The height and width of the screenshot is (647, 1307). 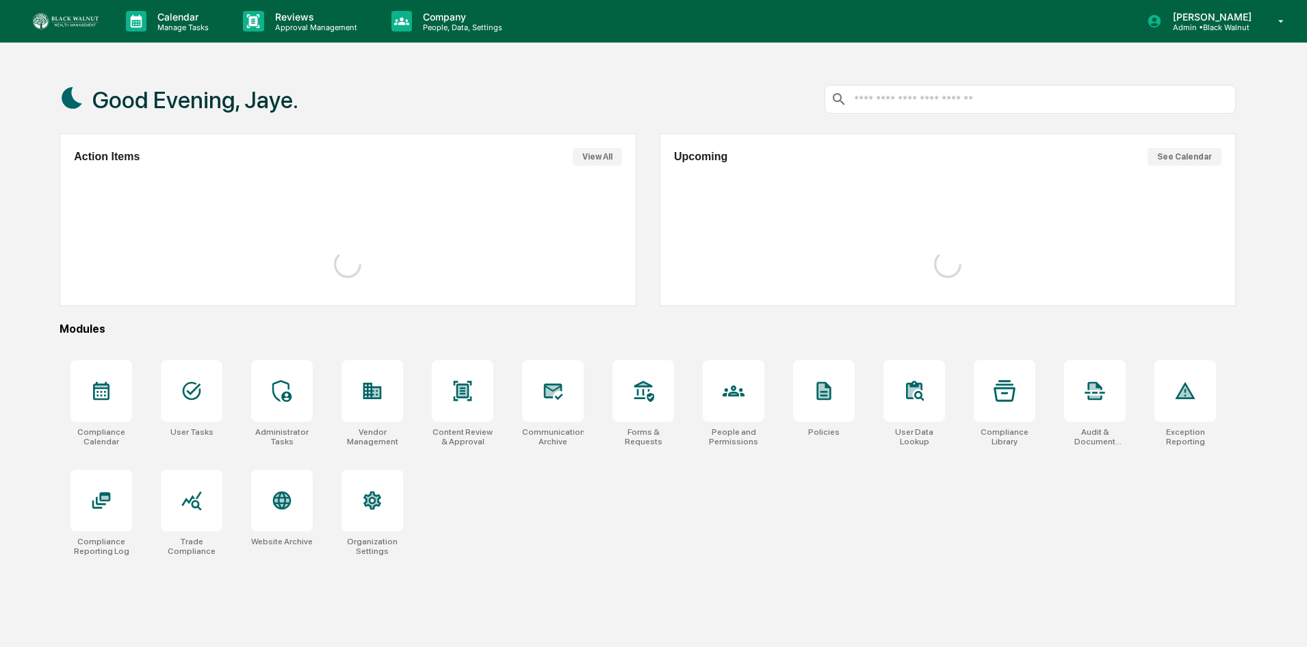 What do you see at coordinates (282, 437) in the screenshot?
I see `div: Administrator Tasks` at bounding box center [282, 437].